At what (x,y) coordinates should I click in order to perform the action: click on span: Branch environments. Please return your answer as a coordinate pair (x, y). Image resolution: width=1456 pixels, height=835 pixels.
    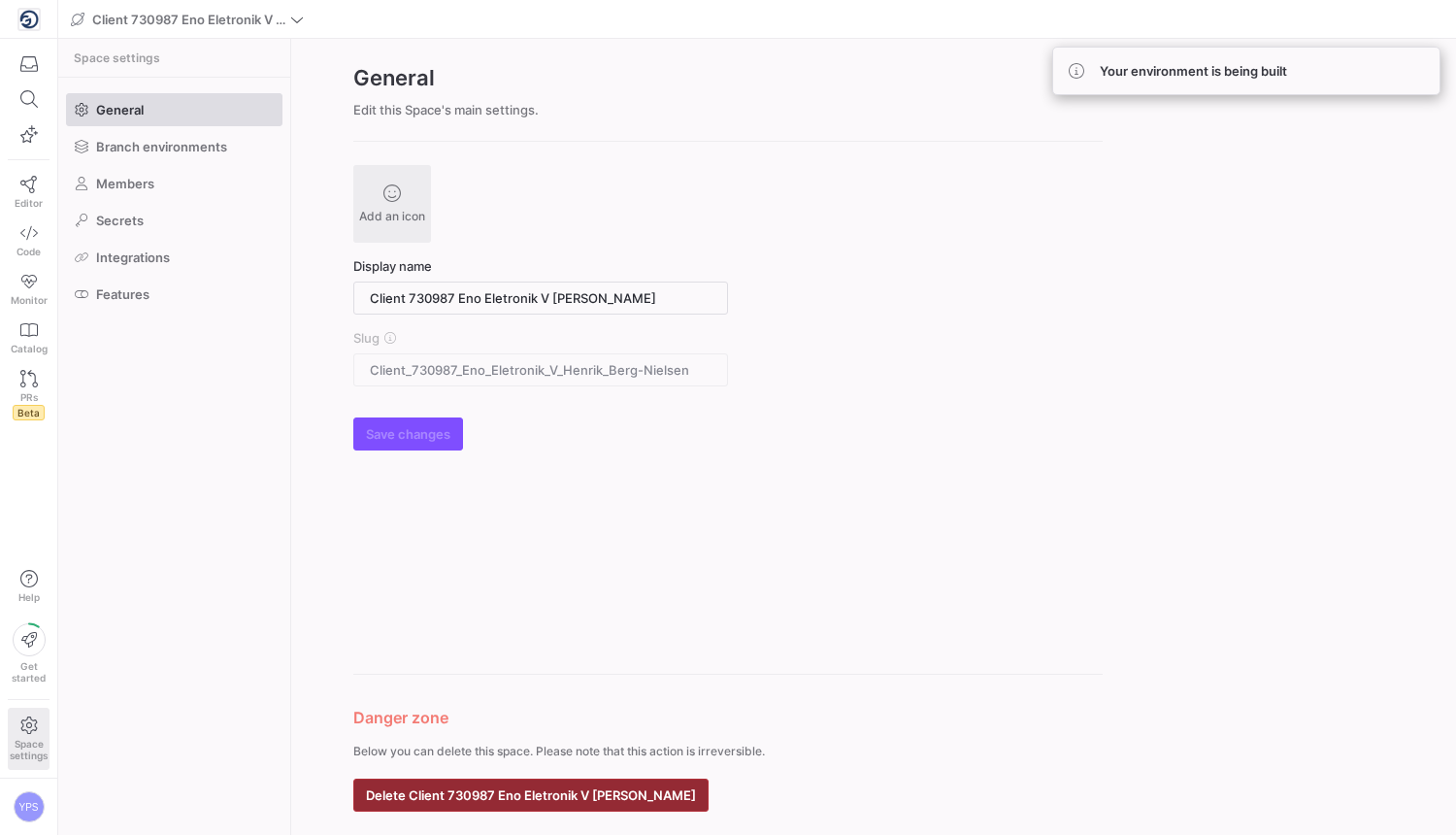
    Looking at the image, I should click on (161, 146).